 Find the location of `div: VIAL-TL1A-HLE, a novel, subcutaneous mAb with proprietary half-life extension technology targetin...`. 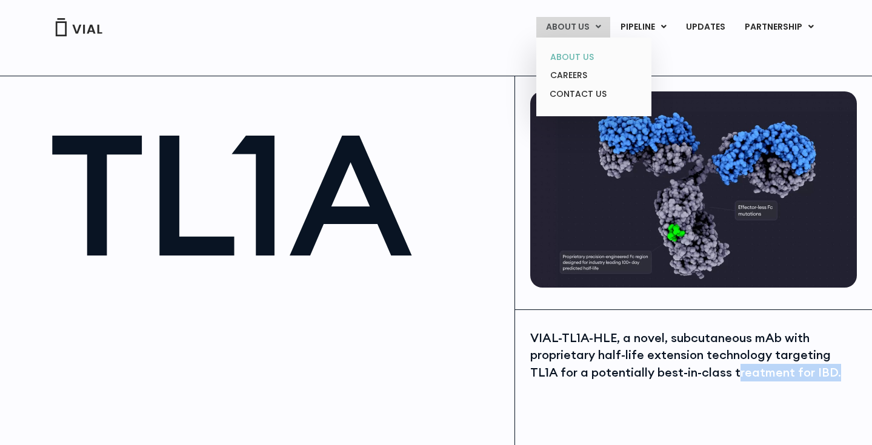

div: VIAL-TL1A-HLE, a novel, subcutaneous mAb with proprietary half-life extension technology targetin... is located at coordinates (692, 356).